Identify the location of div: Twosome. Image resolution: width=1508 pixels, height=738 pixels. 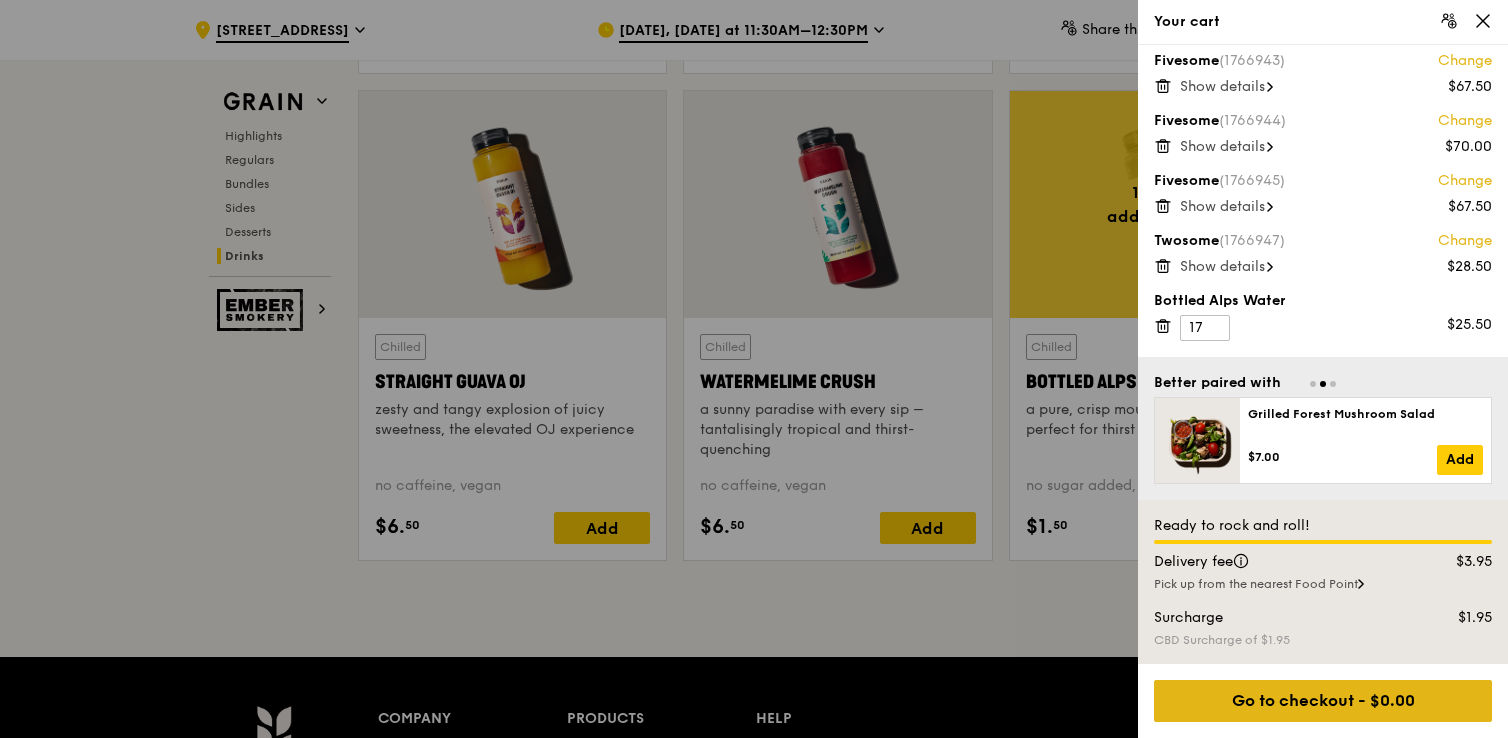
(1323, 241).